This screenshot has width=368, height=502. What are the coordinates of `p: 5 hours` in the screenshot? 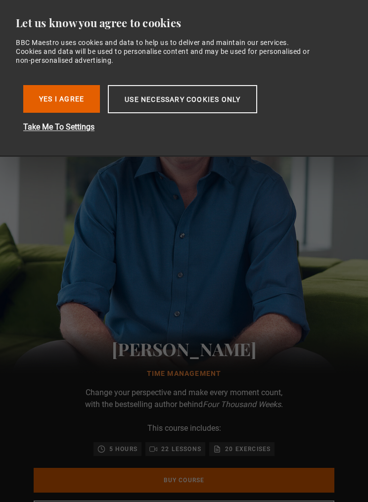 It's located at (123, 450).